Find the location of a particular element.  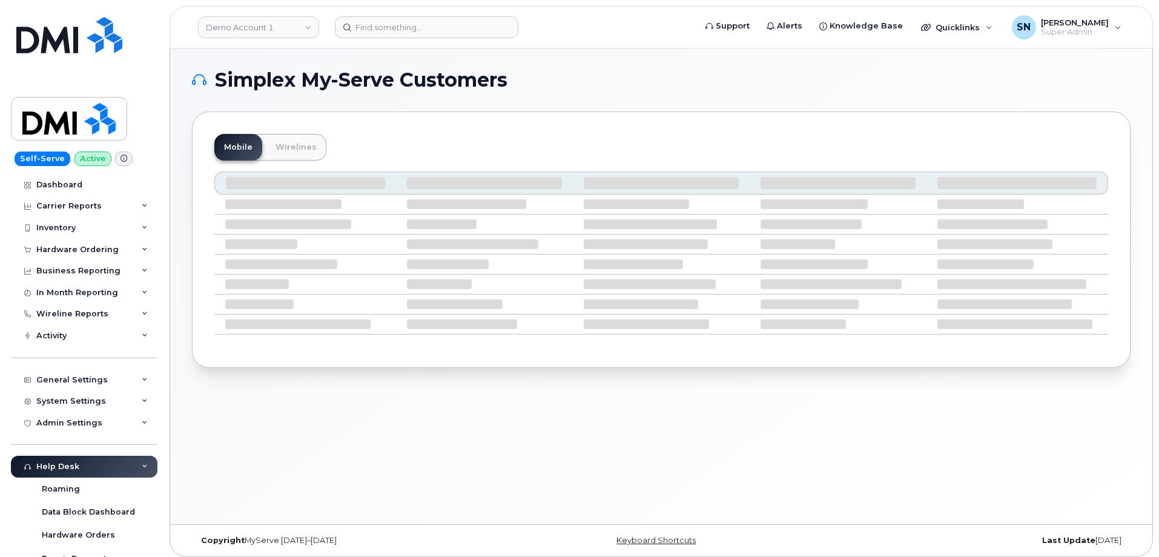

a: Mobile is located at coordinates (238, 147).